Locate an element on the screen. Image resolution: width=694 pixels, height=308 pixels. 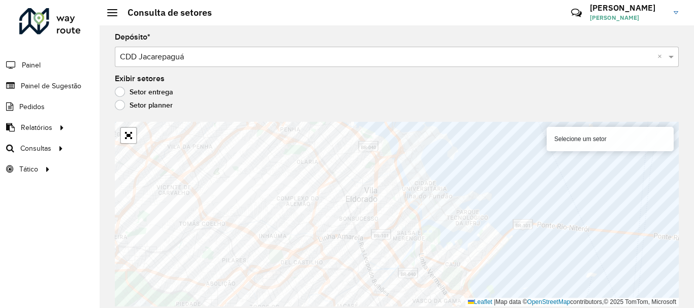
label: Setor entrega is located at coordinates (144, 92).